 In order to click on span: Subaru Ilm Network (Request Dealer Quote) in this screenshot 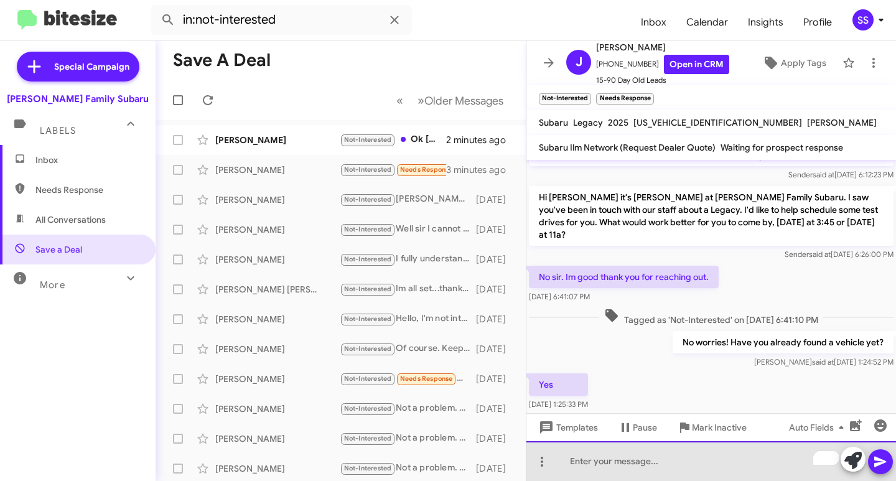, I will do `click(627, 147)`.